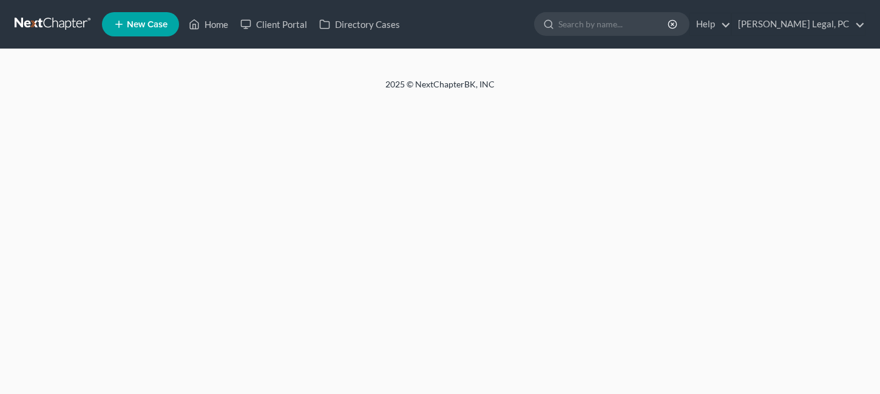  I want to click on a: Directory Cases, so click(359, 24).